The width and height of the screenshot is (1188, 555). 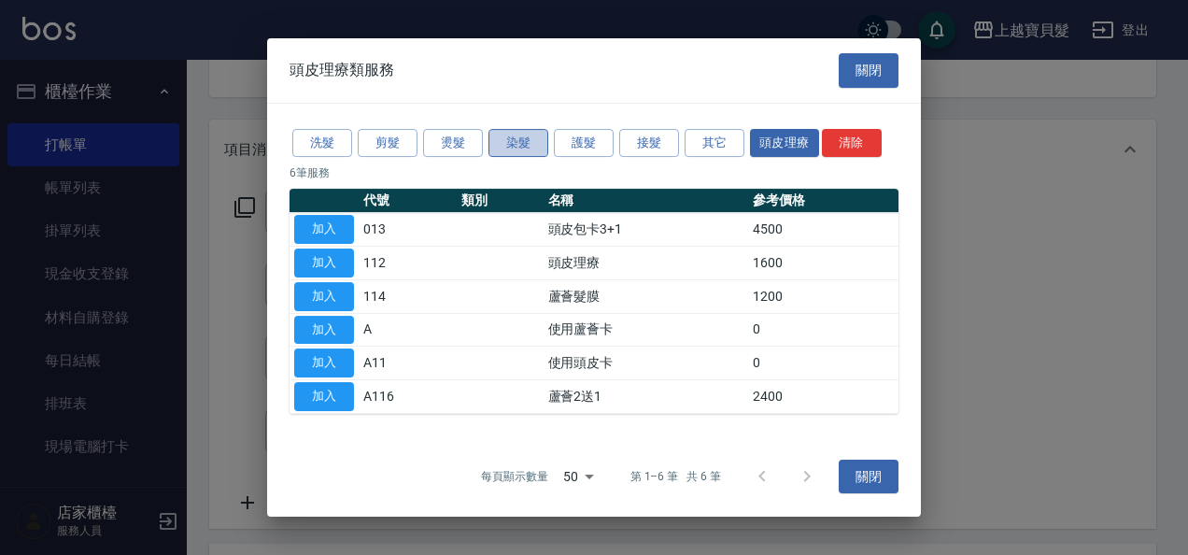 I want to click on div: 50, so click(x=578, y=476).